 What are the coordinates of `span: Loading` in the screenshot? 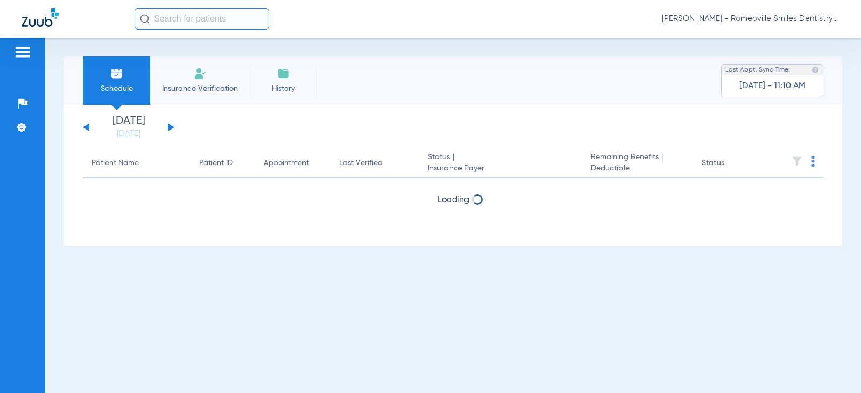 It's located at (453, 200).